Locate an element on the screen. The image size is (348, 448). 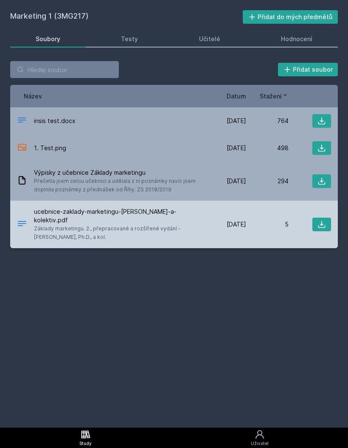
div: Testy is located at coordinates (129, 39).